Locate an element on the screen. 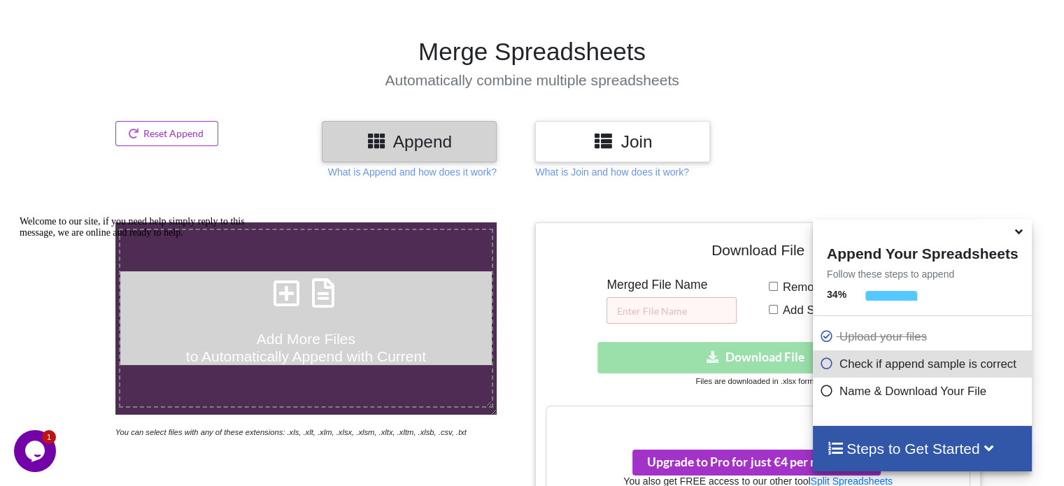 The height and width of the screenshot is (486, 1064). span: Upgrade to Pro for just €4 per month is located at coordinates (756, 462).